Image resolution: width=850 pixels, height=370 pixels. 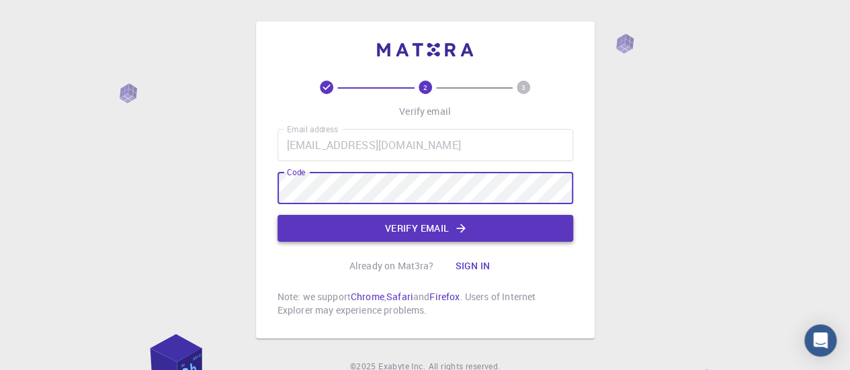 I want to click on a: Chrome, so click(x=367, y=296).